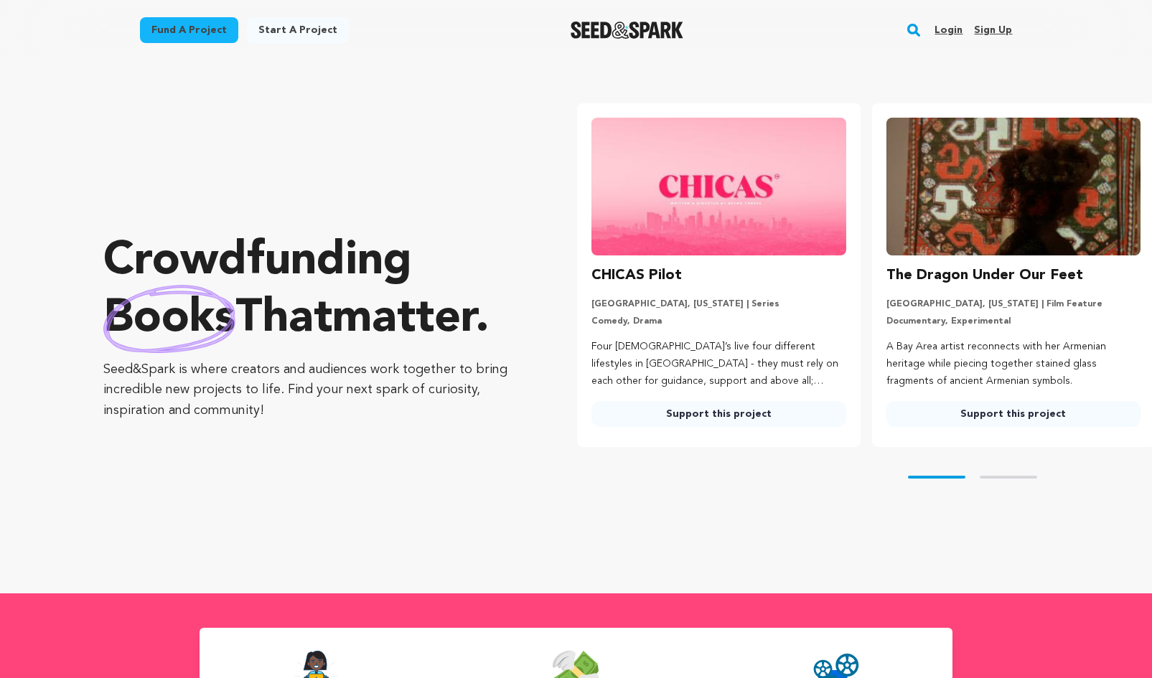 This screenshot has height=678, width=1152. Describe the element at coordinates (1013, 187) in the screenshot. I see `img: The Dragon Under Our Feet image` at that location.